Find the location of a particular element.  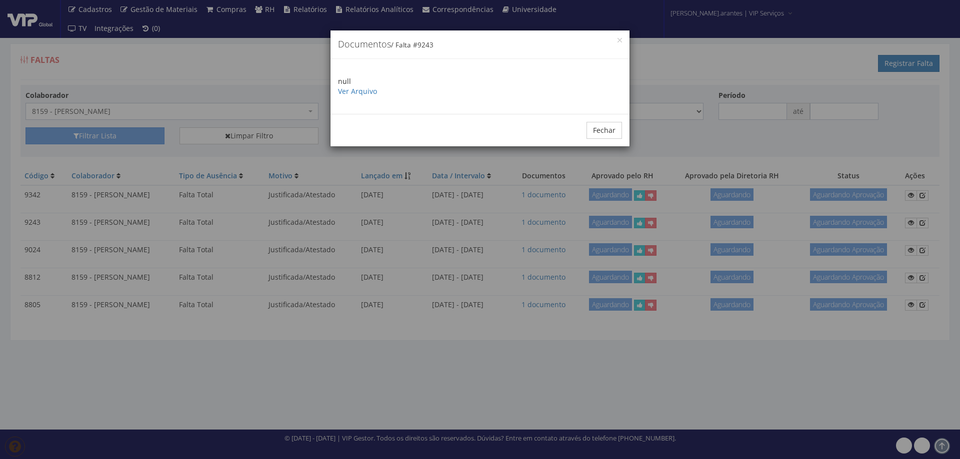

span: 9243 is located at coordinates (425, 45).